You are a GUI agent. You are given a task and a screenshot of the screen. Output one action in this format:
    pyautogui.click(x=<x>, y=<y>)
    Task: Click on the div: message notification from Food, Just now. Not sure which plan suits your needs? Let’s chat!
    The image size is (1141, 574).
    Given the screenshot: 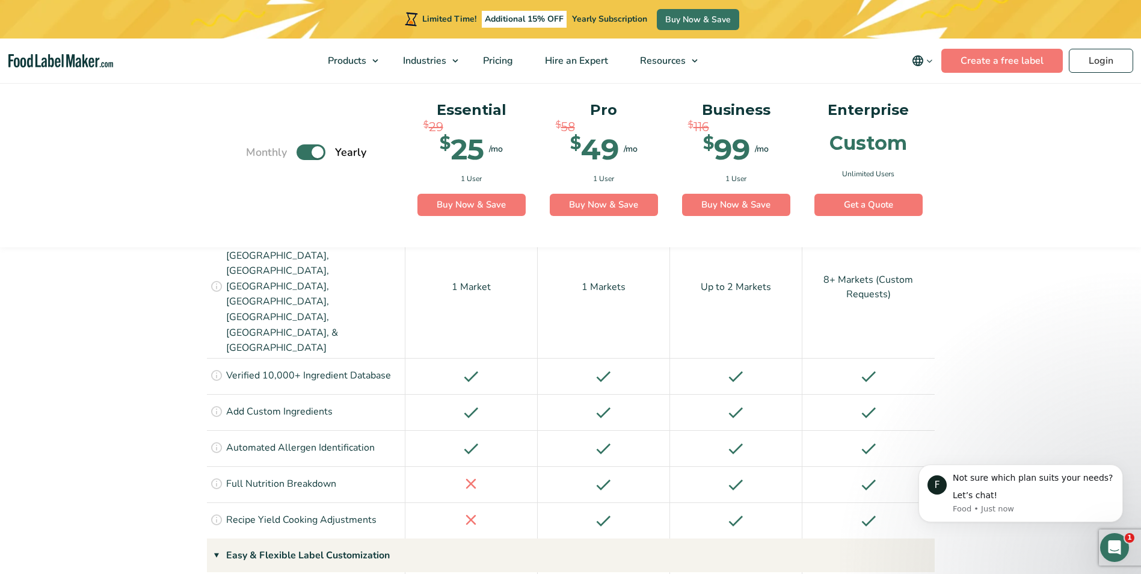 What is the action you would take?
    pyautogui.click(x=120, y=47)
    